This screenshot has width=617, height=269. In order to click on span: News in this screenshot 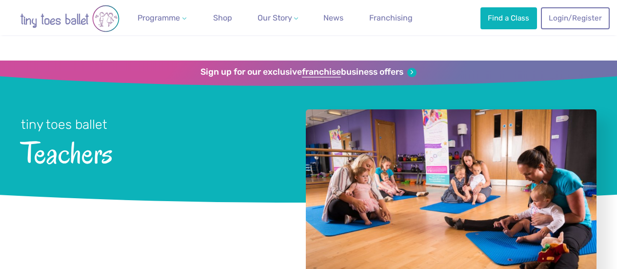, I will do `click(333, 18)`.